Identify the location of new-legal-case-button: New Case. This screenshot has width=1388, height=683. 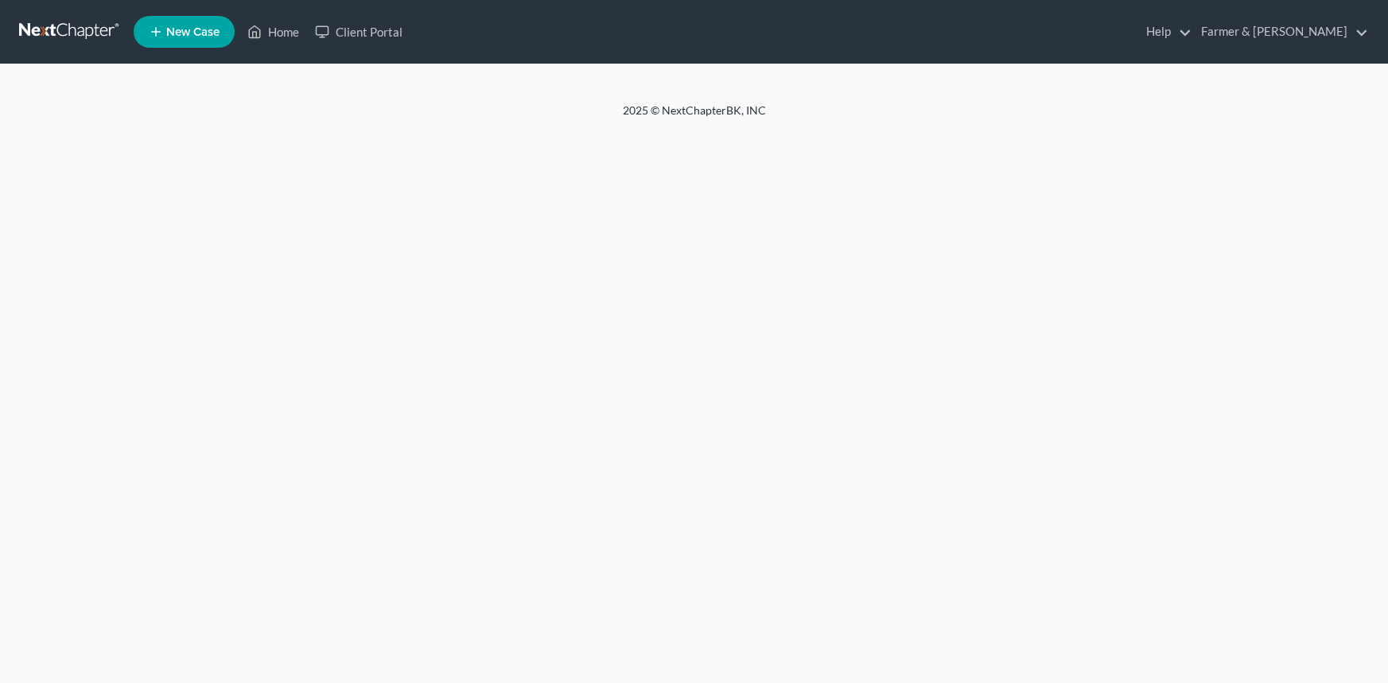
(184, 32).